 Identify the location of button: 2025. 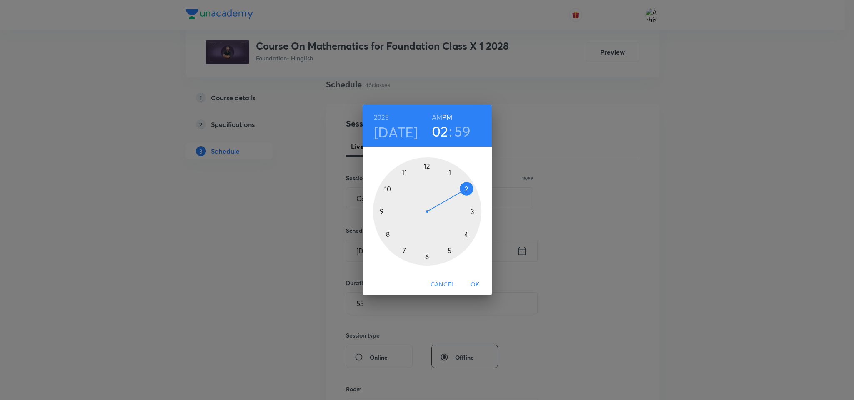
(381, 117).